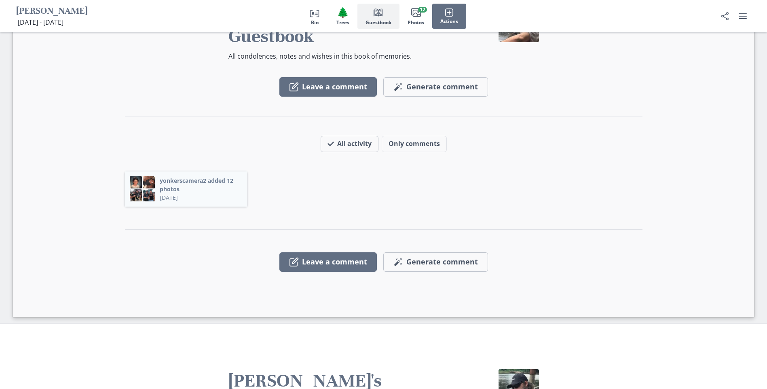 This screenshot has height=389, width=767. I want to click on span: Actions, so click(449, 21).